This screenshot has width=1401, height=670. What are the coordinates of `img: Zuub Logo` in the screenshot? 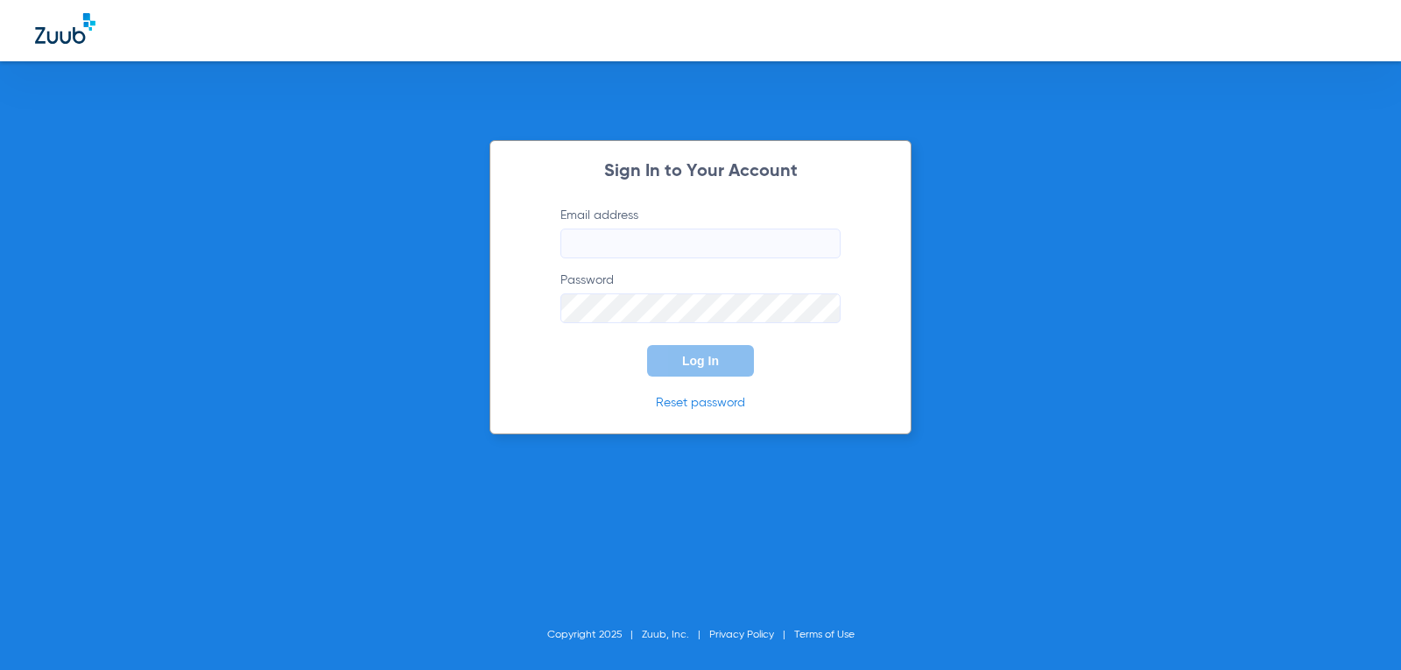 It's located at (65, 28).